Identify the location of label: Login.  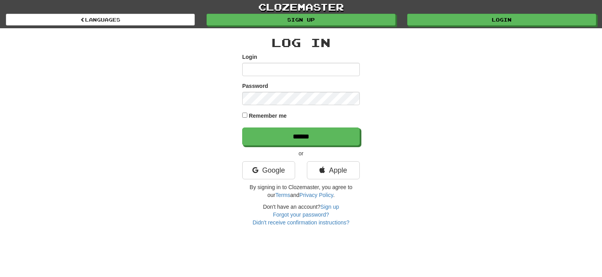
(250, 57).